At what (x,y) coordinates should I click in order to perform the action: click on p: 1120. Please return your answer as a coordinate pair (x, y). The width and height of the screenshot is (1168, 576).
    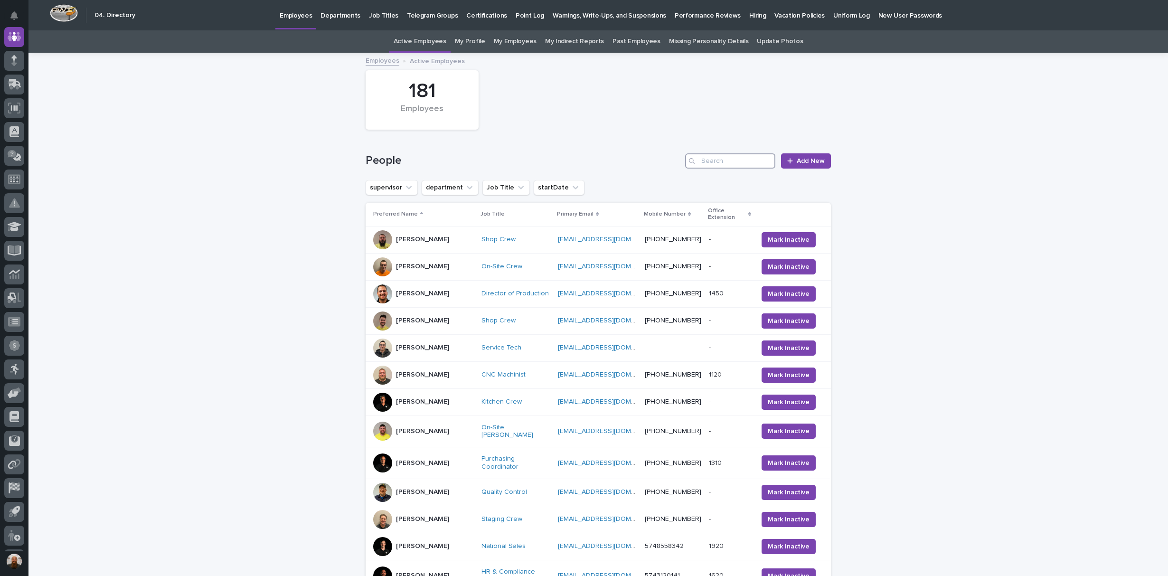
    Looking at the image, I should click on (716, 374).